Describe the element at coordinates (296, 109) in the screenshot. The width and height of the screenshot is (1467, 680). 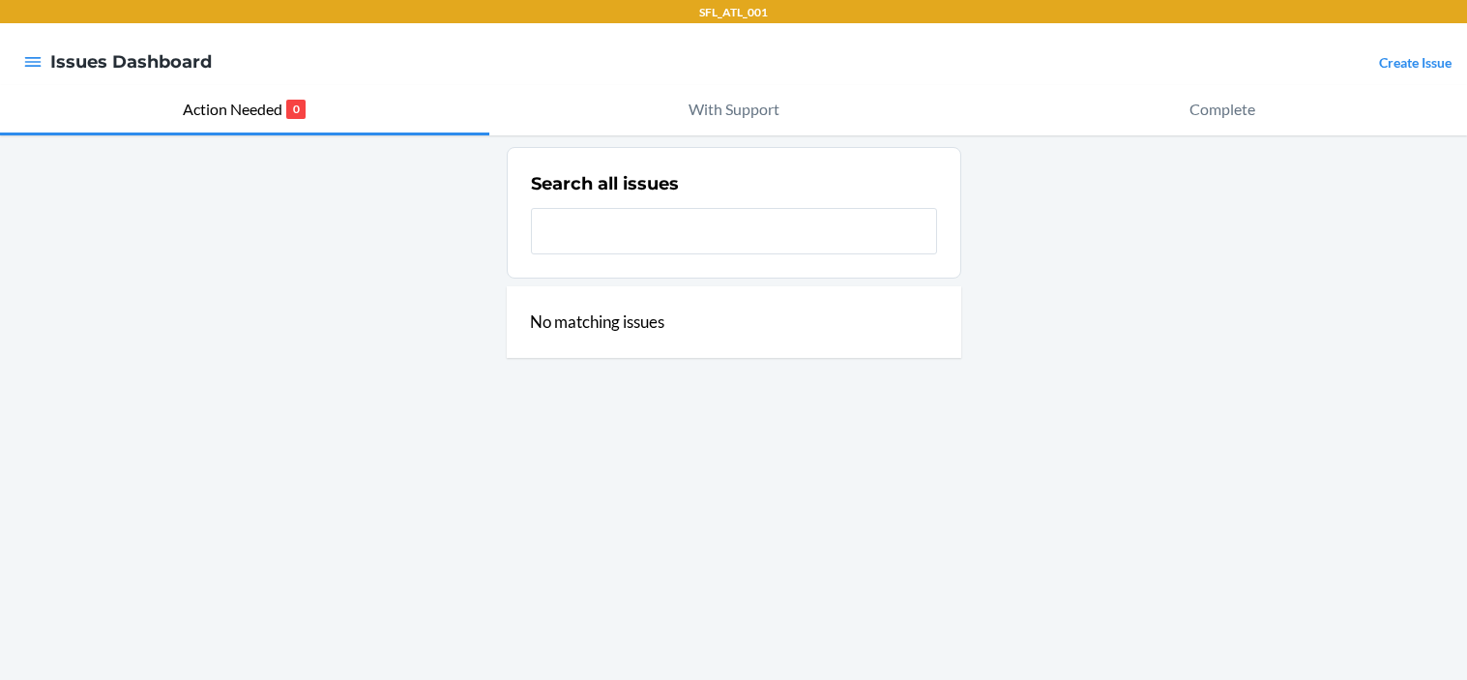
I see `p: 0` at that location.